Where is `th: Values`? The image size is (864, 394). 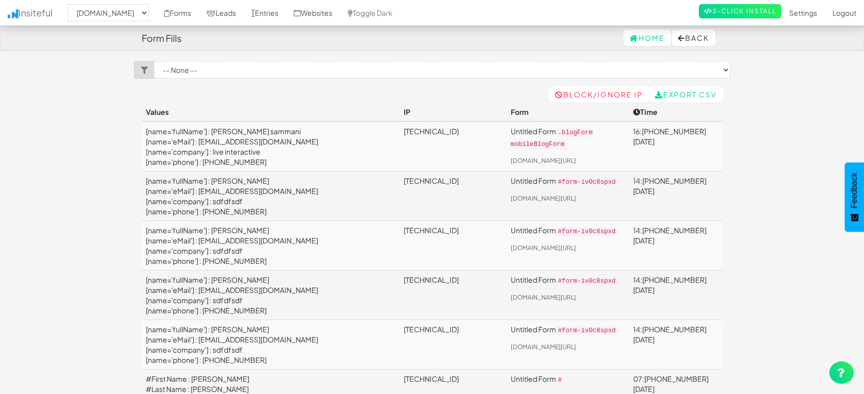
th: Values is located at coordinates (271, 112).